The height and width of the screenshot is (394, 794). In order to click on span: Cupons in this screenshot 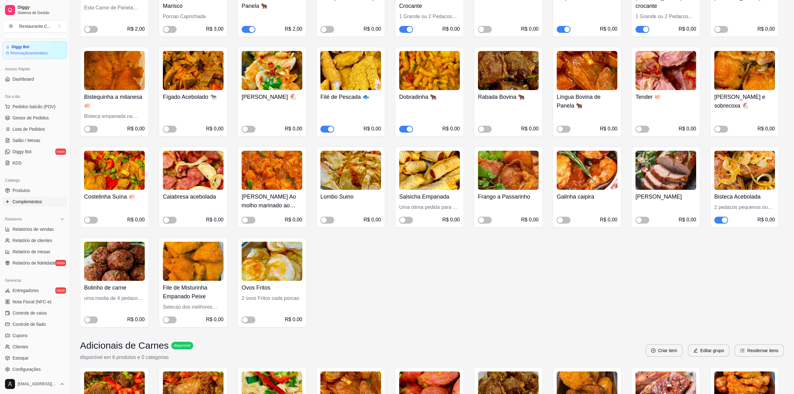, I will do `click(20, 335)`.